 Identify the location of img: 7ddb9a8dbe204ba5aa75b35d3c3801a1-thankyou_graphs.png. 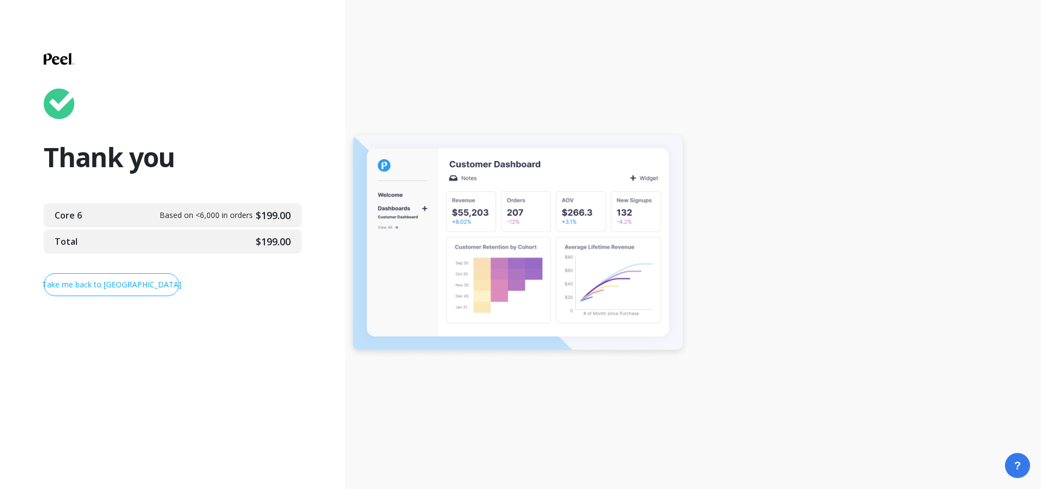
(518, 244).